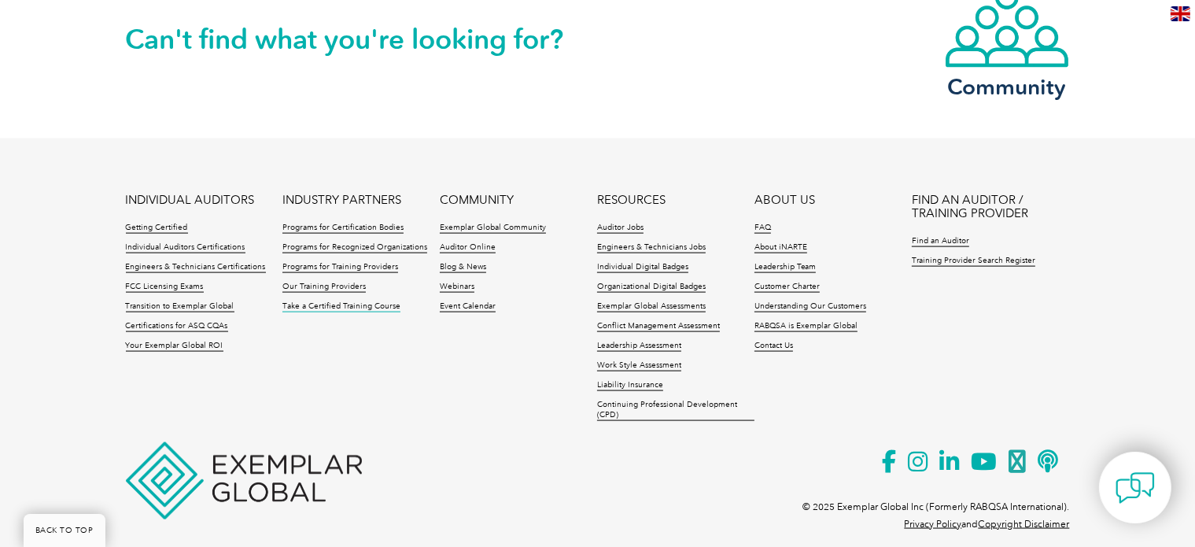 This screenshot has height=547, width=1195. I want to click on p: © 2025 Exemplar Global Inc (Formerly RABQSA International)., so click(936, 506).